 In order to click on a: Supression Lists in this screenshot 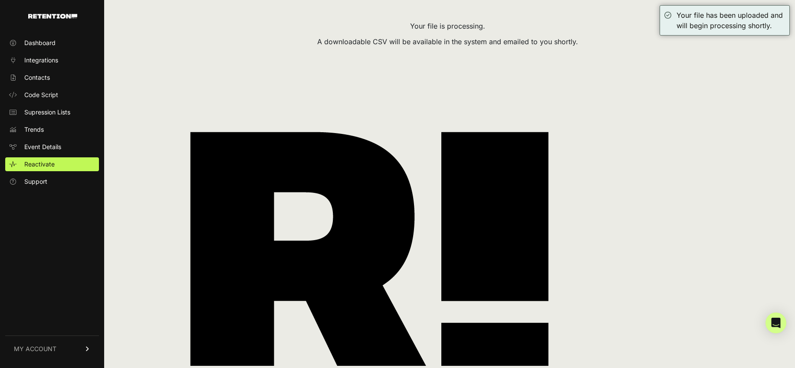, I will do `click(52, 112)`.